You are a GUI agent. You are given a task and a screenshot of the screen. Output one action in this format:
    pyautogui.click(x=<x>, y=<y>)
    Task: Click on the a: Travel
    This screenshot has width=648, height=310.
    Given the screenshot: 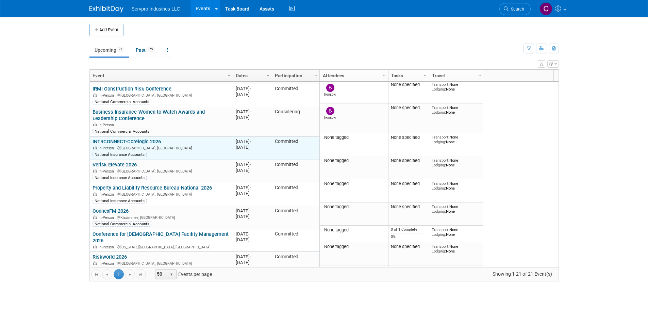 What is the action you would take?
    pyautogui.click(x=455, y=76)
    